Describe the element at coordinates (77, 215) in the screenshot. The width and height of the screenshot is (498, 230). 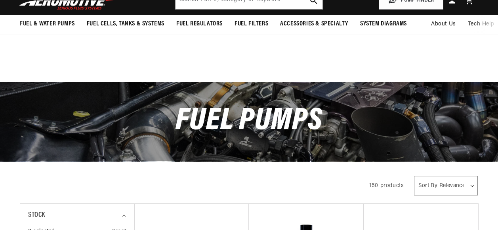
I see `summary: Stock (0 selected)` at that location.